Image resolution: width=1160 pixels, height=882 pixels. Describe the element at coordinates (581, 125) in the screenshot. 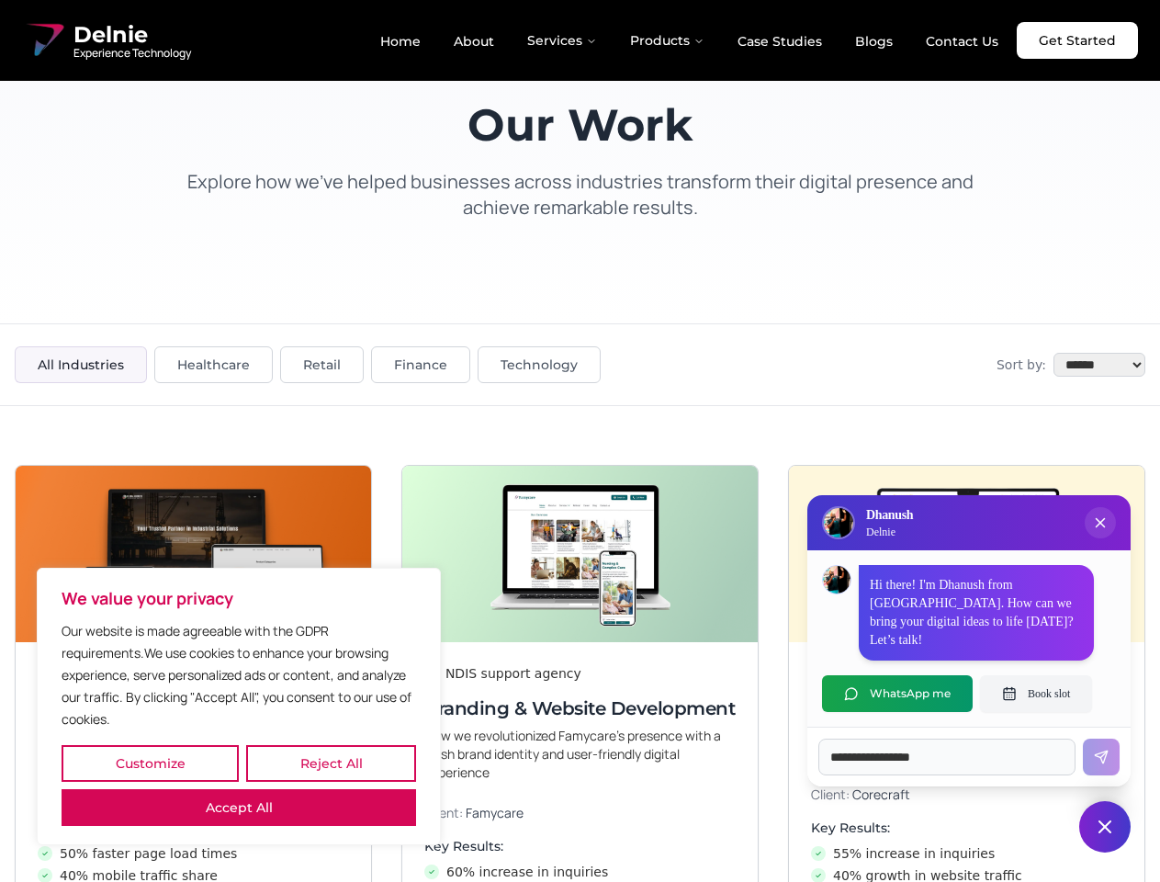

I see `h1: Our Work` at that location.